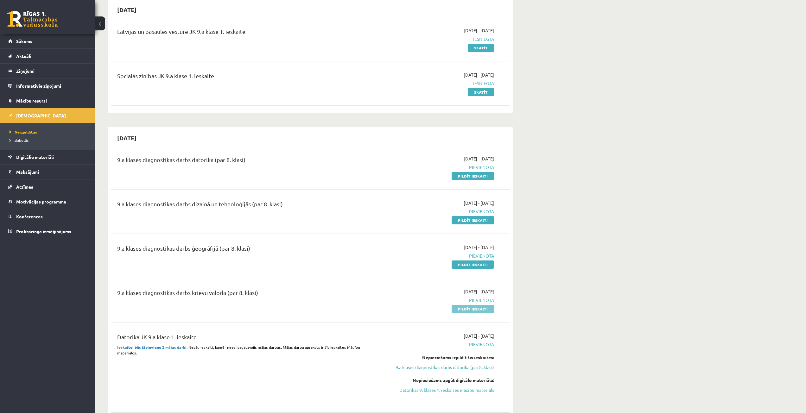  Describe the element at coordinates (434, 357) in the screenshot. I see `div: Nepieciešams izpildīt šīs ieskaites:` at that location.